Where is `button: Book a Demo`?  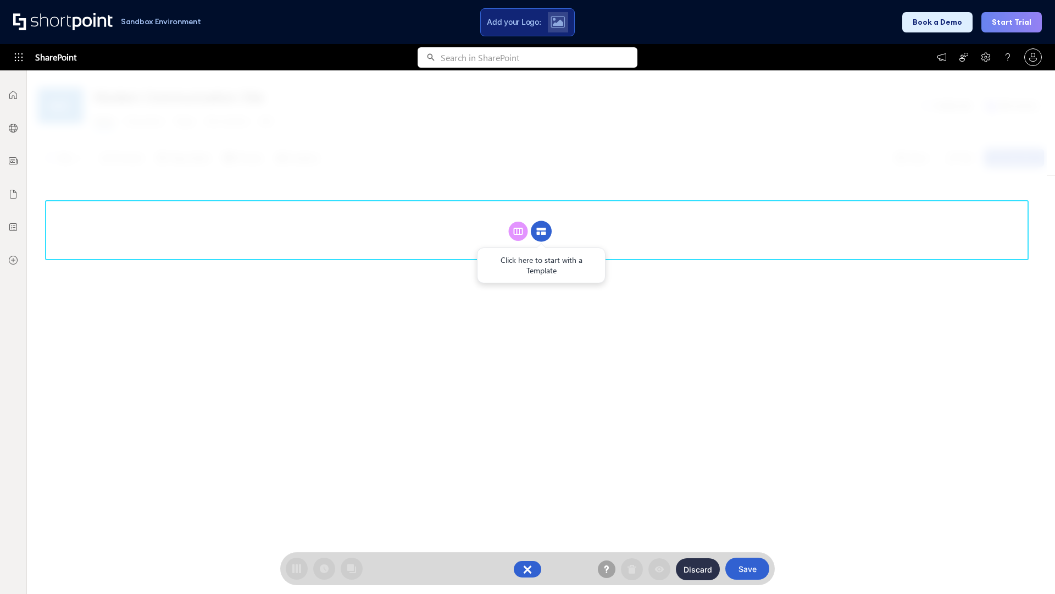 button: Book a Demo is located at coordinates (938, 22).